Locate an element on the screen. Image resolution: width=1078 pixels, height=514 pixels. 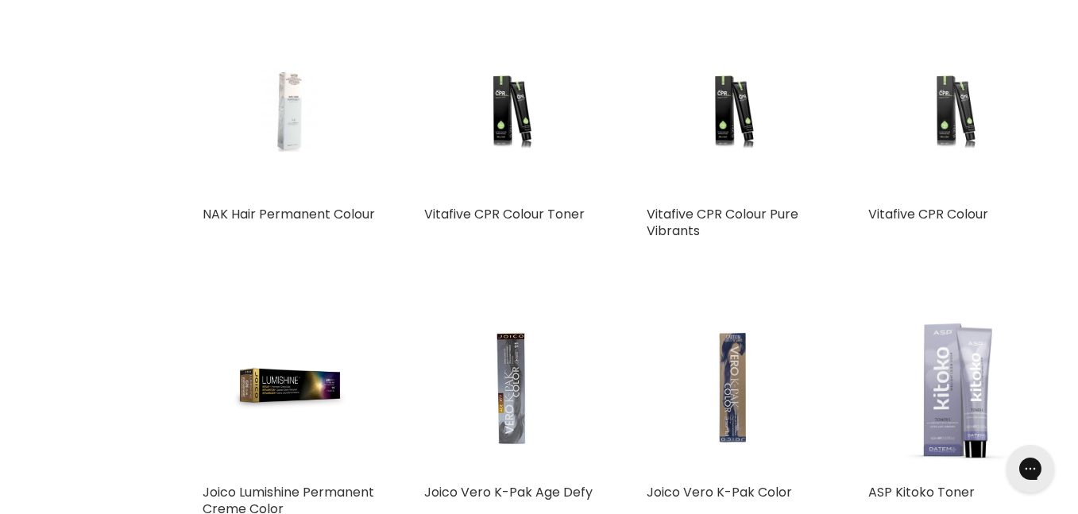
img: Joico Vero K-Pak Age Defy is located at coordinates (511, 388).